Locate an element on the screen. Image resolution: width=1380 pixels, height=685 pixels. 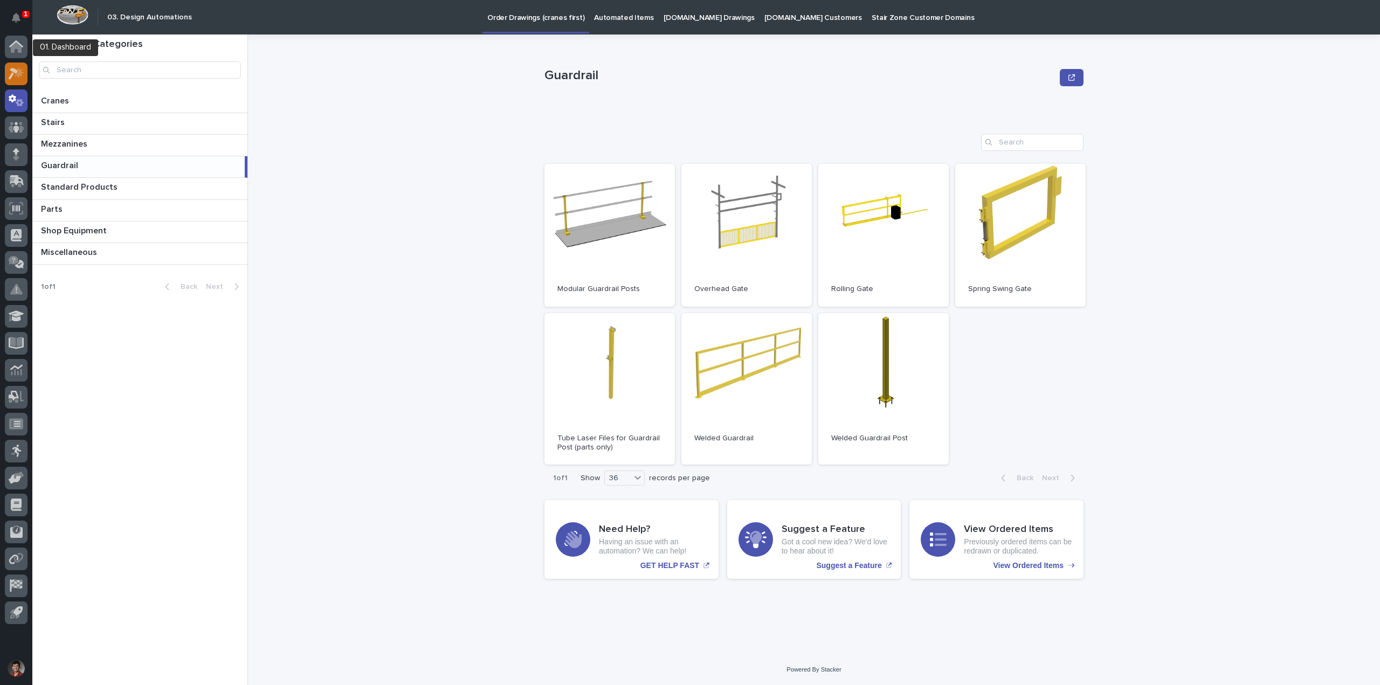
p: Shop Equipment is located at coordinates (75, 230).